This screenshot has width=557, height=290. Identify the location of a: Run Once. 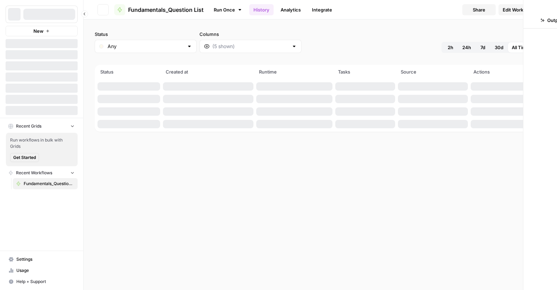
(228, 10).